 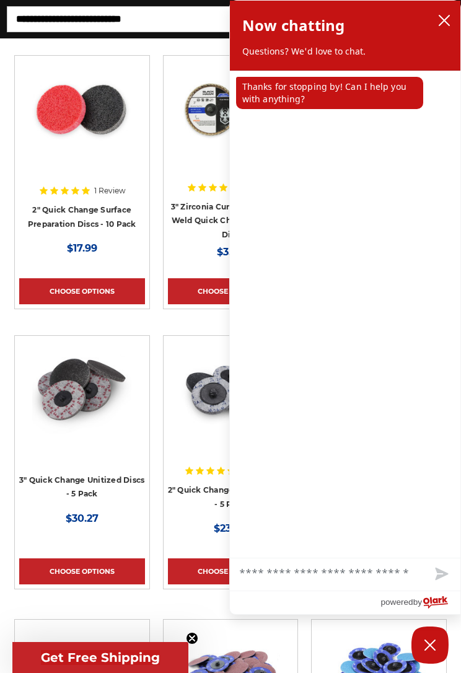 I want to click on a: Powered by Olark, so click(x=420, y=603).